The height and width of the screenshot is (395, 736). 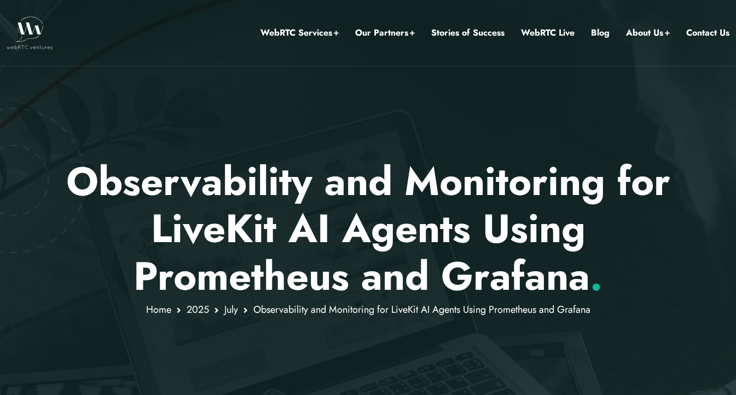 What do you see at coordinates (159, 309) in the screenshot?
I see `span: Home` at bounding box center [159, 309].